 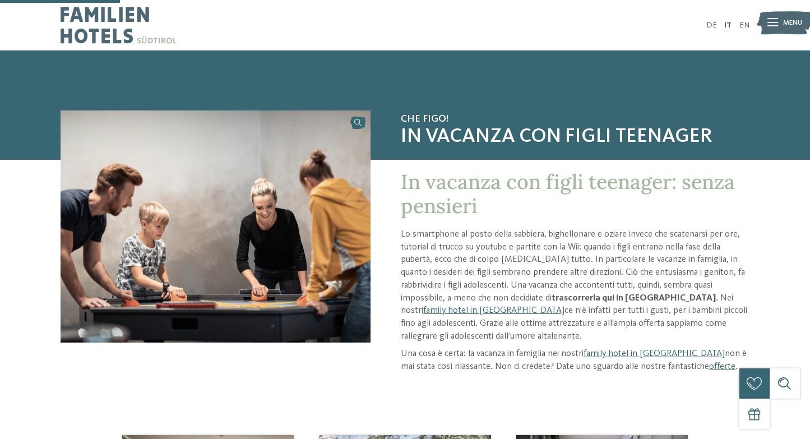 What do you see at coordinates (575, 285) in the screenshot?
I see `p: Lo smartphone al posto della sabbiera, bighellonare e oziare invece che scatenarsi per ore, tutor...` at bounding box center [575, 285].